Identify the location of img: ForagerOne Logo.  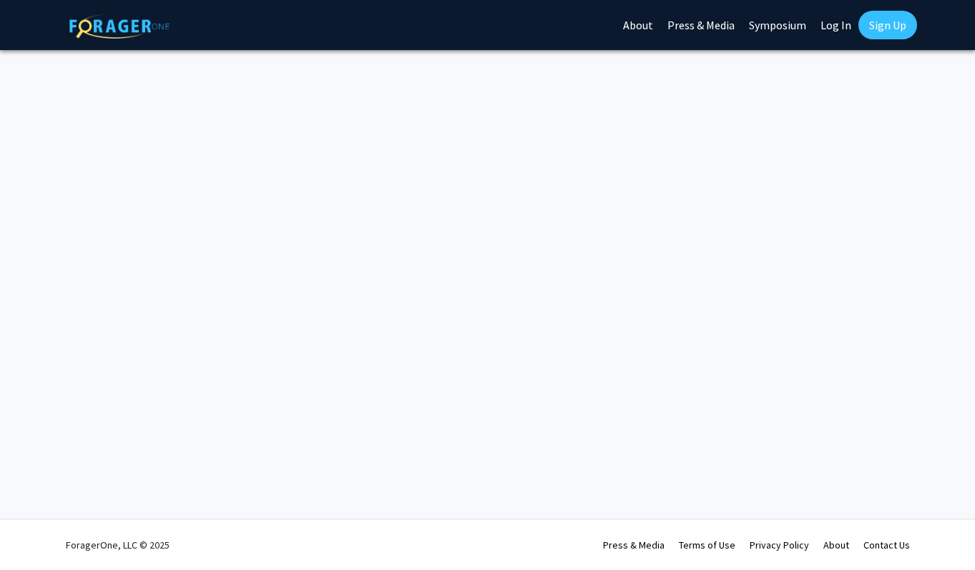
(120, 26).